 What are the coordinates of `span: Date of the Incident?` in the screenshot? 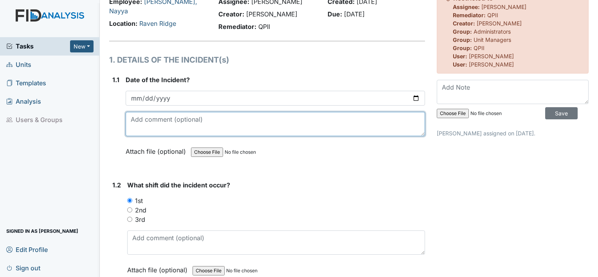 It's located at (158, 80).